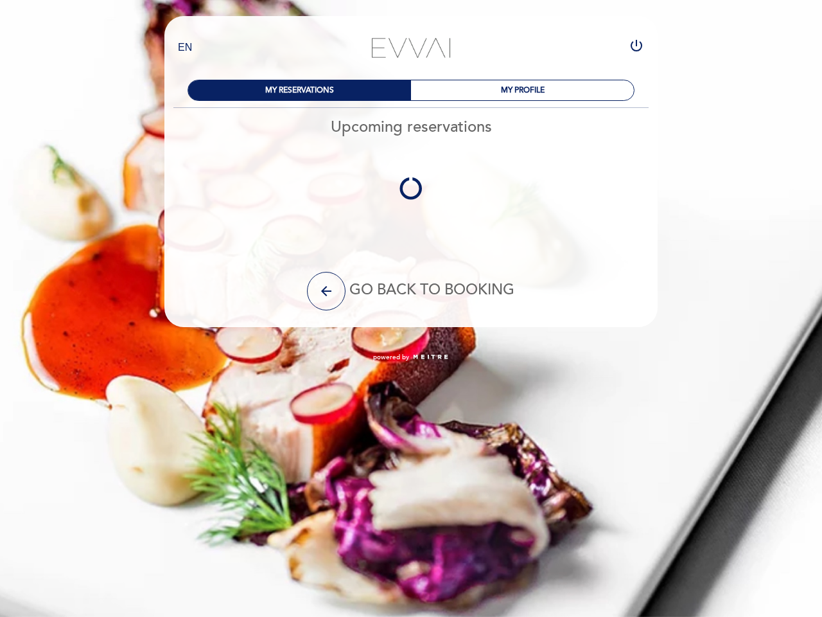 The image size is (822, 617). I want to click on img: MEITRE, so click(430, 357).